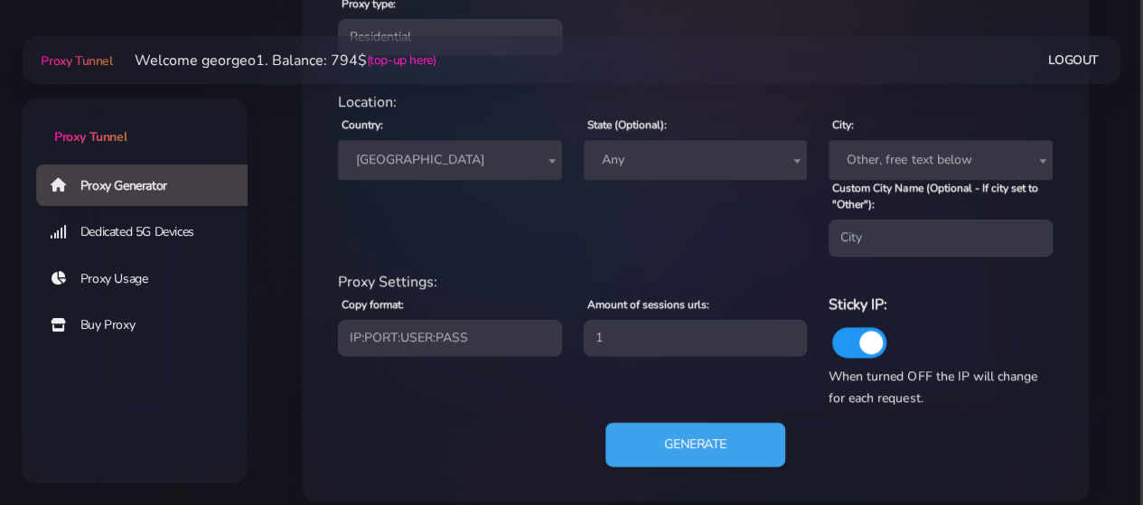 Image resolution: width=1143 pixels, height=505 pixels. What do you see at coordinates (941, 238) in the screenshot?
I see `input: City` at bounding box center [941, 238].